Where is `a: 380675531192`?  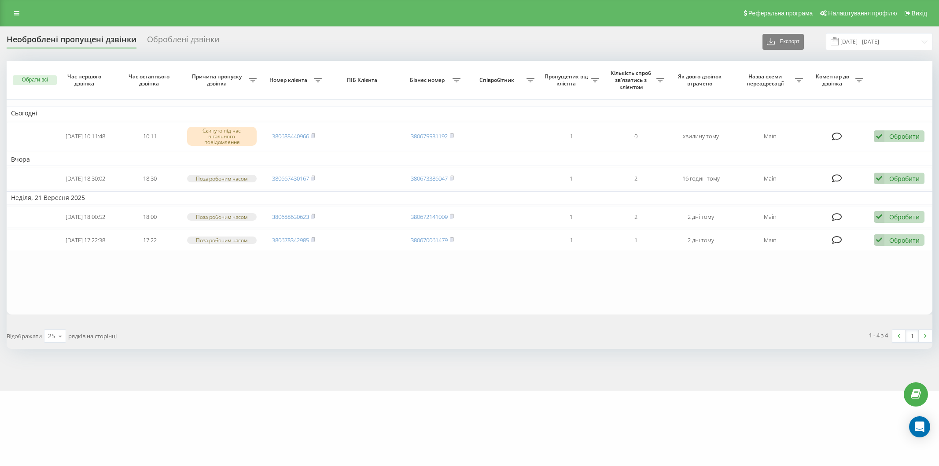
a: 380675531192 is located at coordinates (429, 136).